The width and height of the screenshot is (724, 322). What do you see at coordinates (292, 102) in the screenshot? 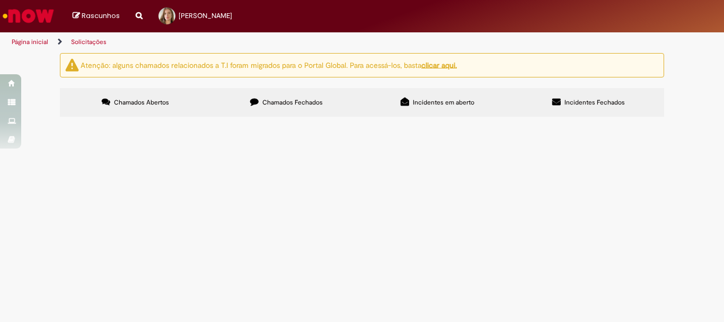
I see `span: Chamados Fechados` at bounding box center [292, 102].